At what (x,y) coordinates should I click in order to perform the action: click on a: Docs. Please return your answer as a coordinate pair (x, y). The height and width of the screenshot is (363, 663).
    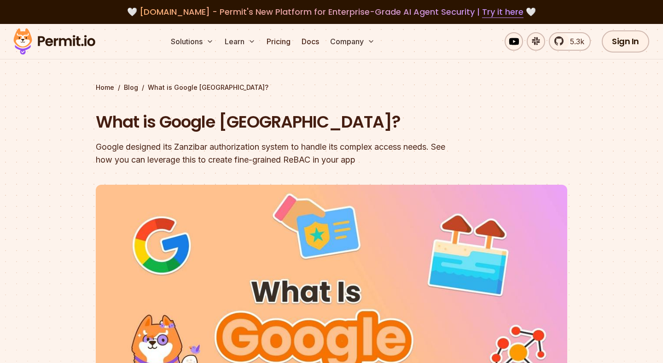
    Looking at the image, I should click on (310, 41).